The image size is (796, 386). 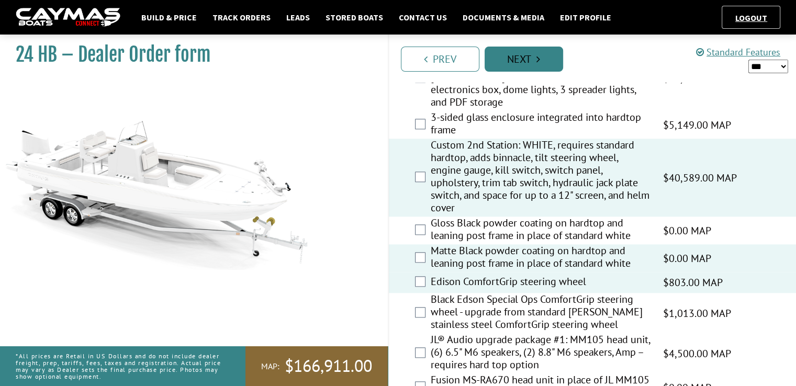 I want to click on a: MAP:$166,911.00, so click(x=317, y=366).